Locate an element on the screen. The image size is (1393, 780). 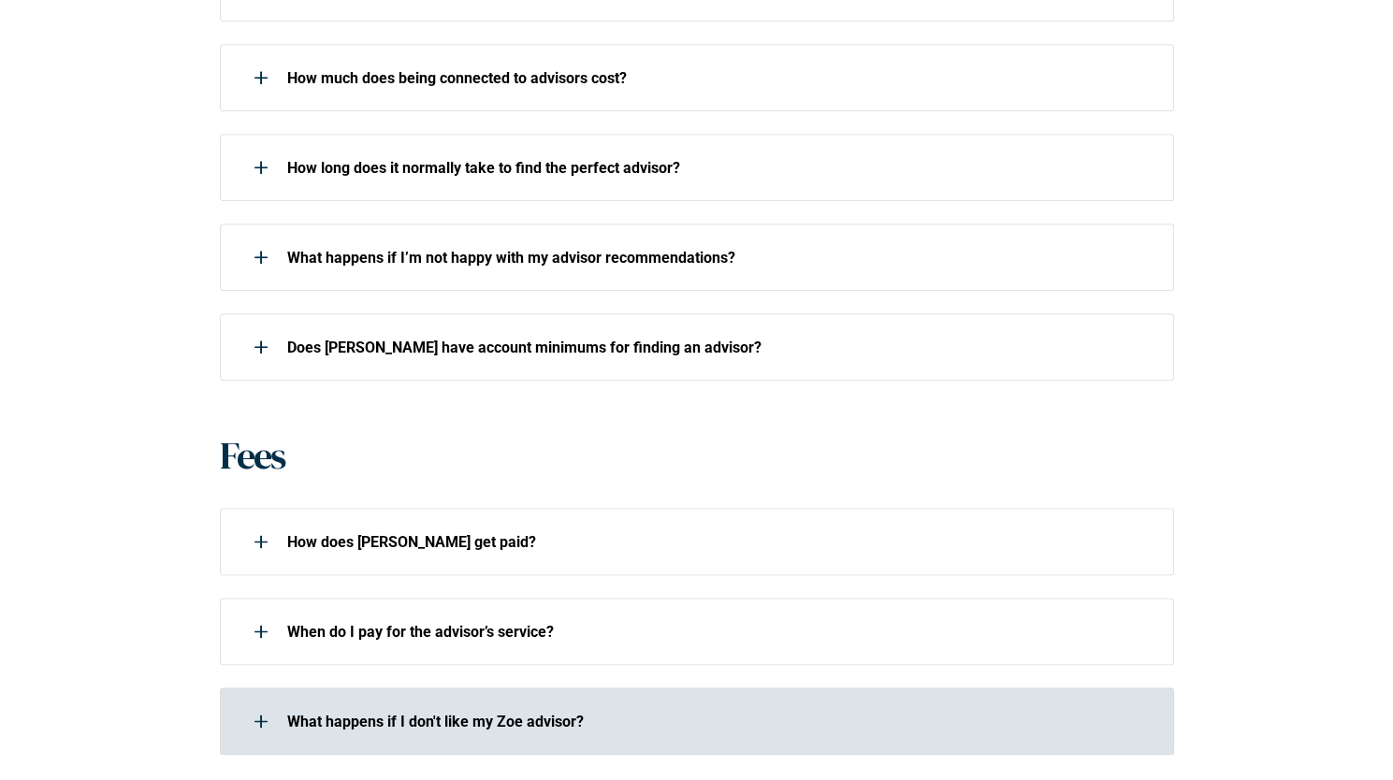
p: How much does being connected to advisors cost? is located at coordinates (718, 78).